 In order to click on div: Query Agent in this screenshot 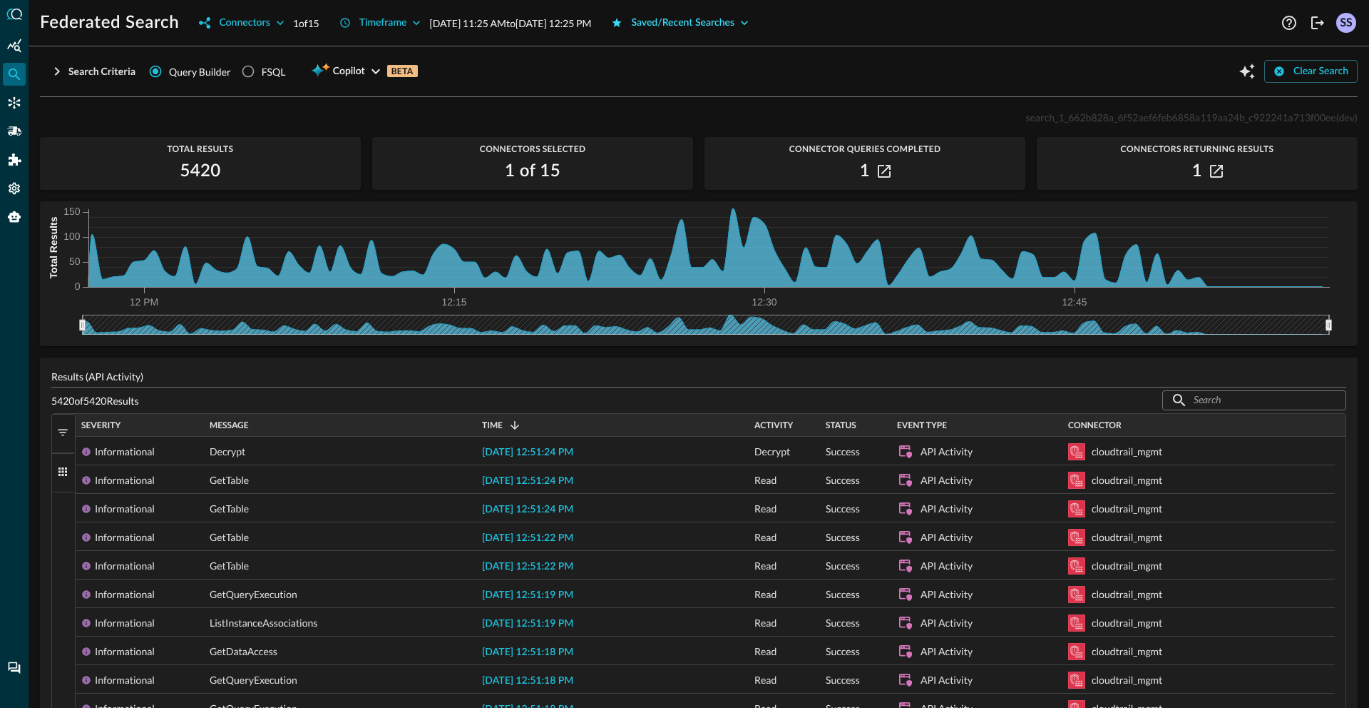, I will do `click(14, 217)`.